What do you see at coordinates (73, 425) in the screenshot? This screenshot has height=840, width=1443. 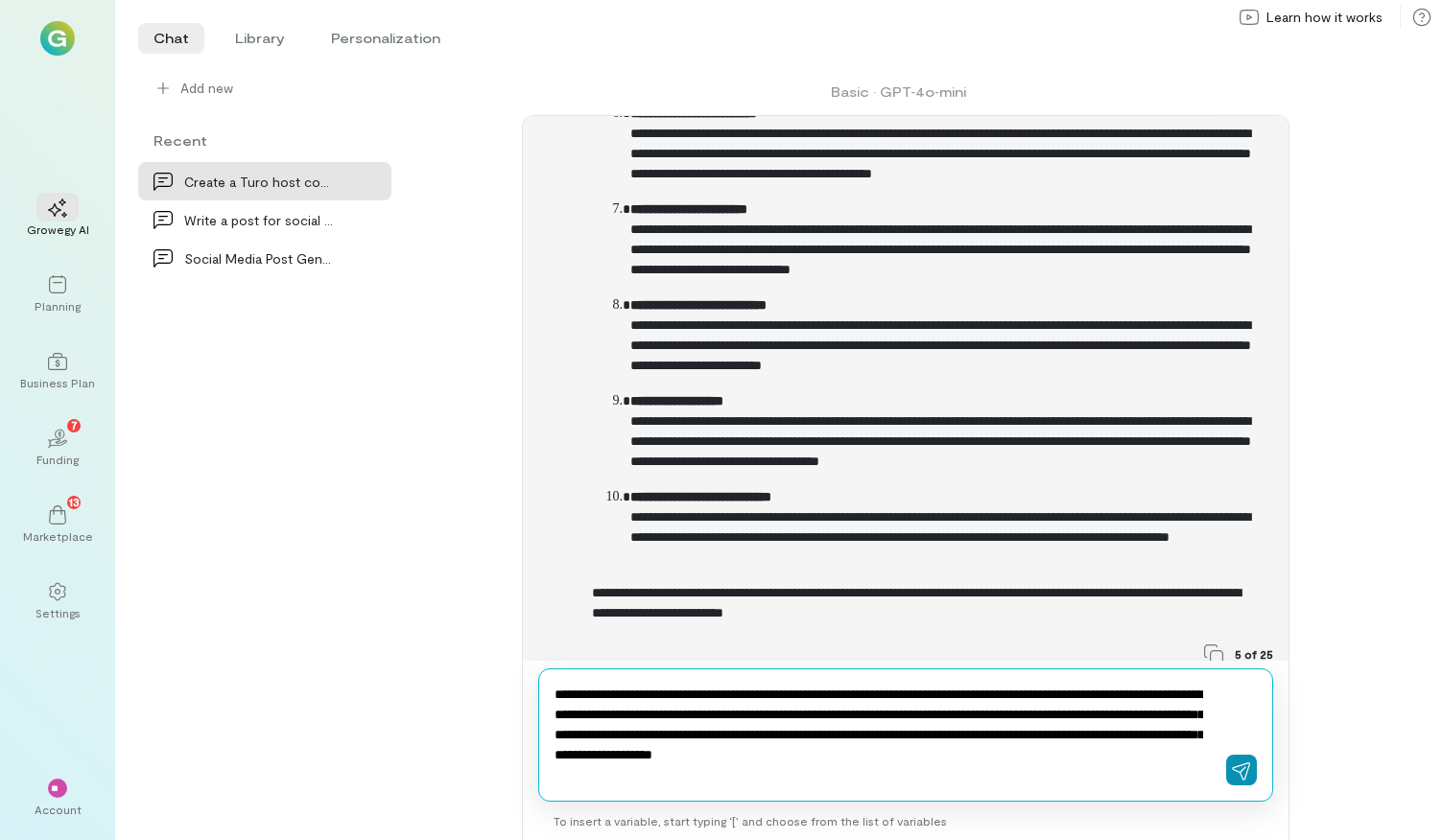 I see `span: 7` at bounding box center [73, 425].